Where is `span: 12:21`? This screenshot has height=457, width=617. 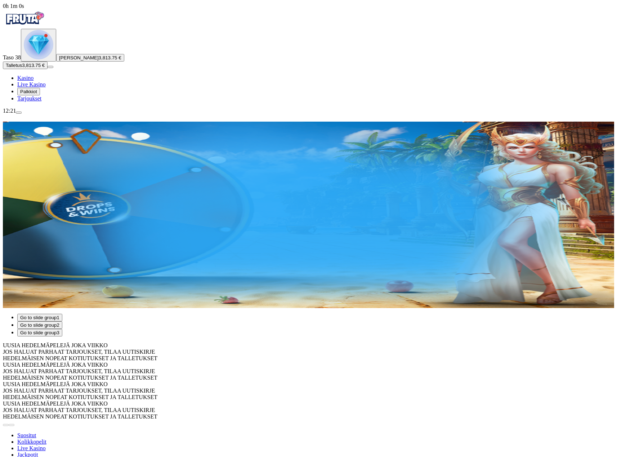 span: 12:21 is located at coordinates (9, 111).